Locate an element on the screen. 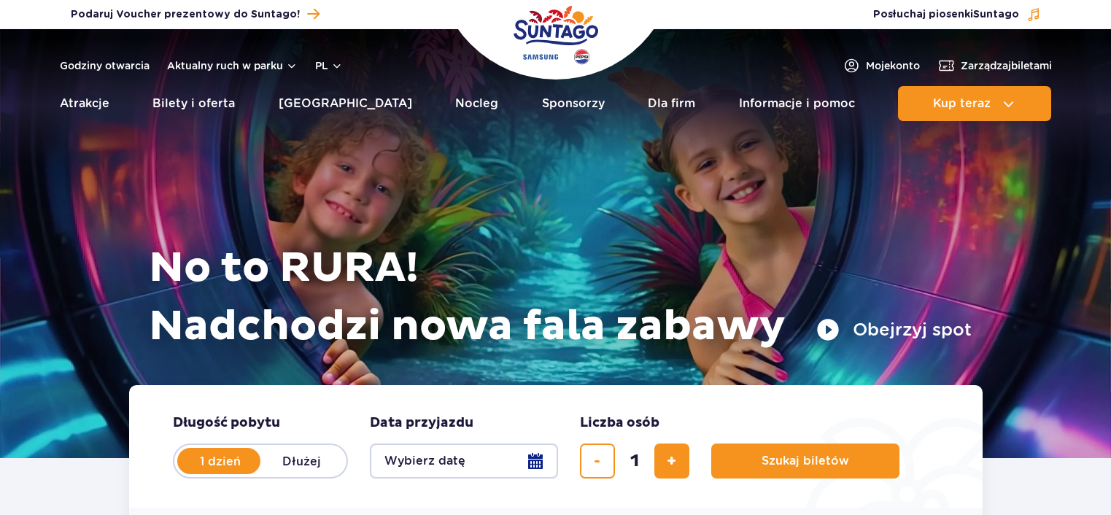  a: Zarządzajbiletami is located at coordinates (994, 66).